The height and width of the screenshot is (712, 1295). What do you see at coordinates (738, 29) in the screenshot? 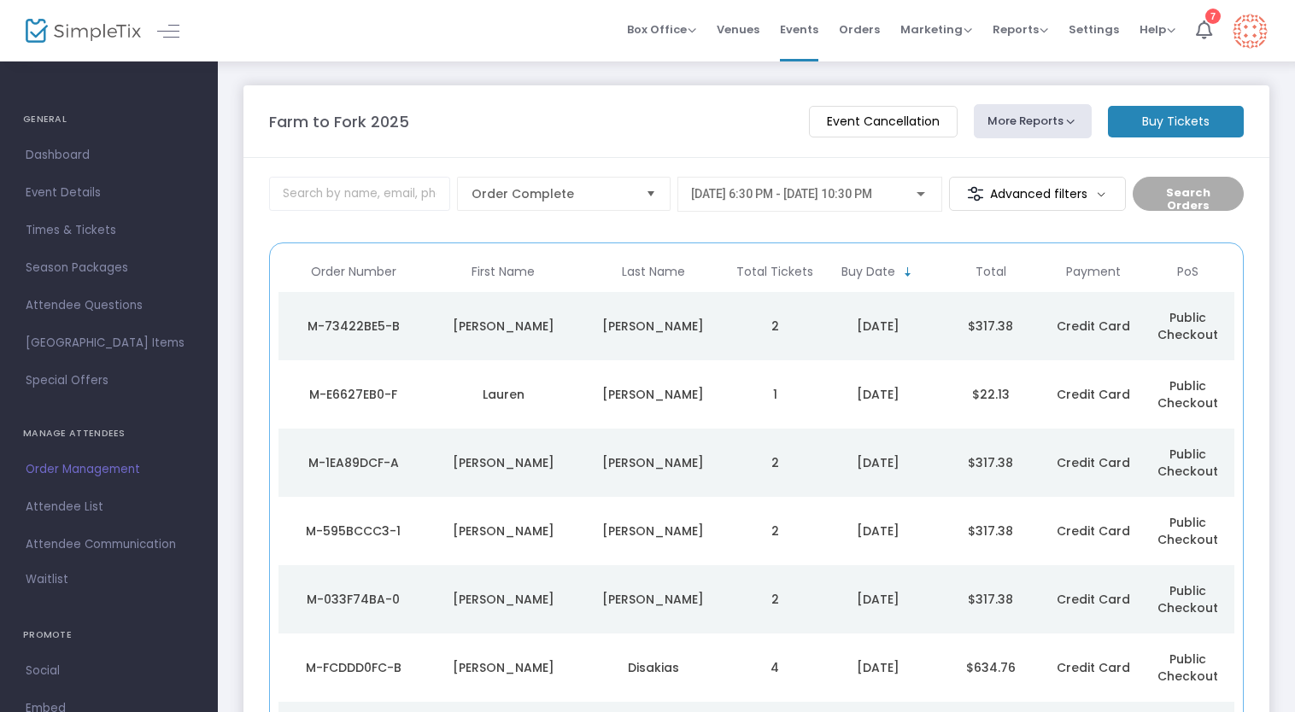
I see `span: Venues` at bounding box center [738, 29].